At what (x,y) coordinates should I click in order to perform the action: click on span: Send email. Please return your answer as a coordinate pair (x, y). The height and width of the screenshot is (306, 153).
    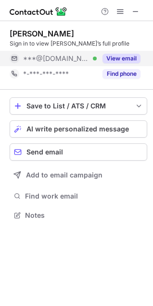
    Looking at the image, I should click on (45, 152).